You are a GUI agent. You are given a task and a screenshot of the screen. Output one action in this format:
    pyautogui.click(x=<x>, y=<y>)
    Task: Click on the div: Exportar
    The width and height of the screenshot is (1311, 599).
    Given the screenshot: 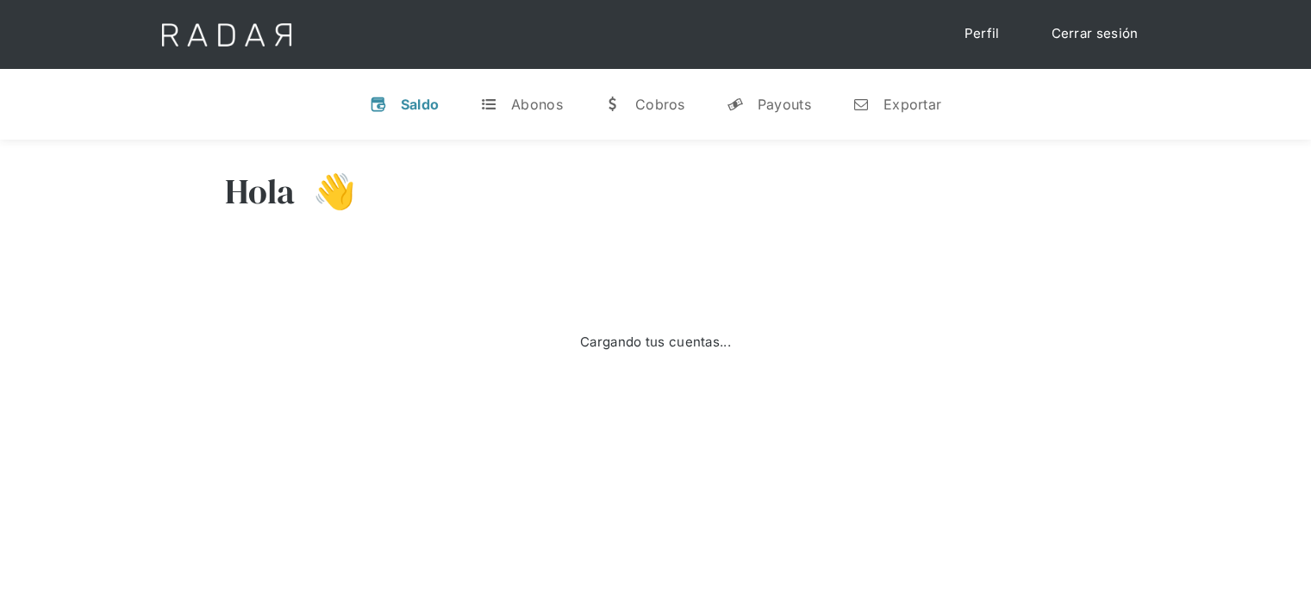 What is the action you would take?
    pyautogui.click(x=912, y=104)
    